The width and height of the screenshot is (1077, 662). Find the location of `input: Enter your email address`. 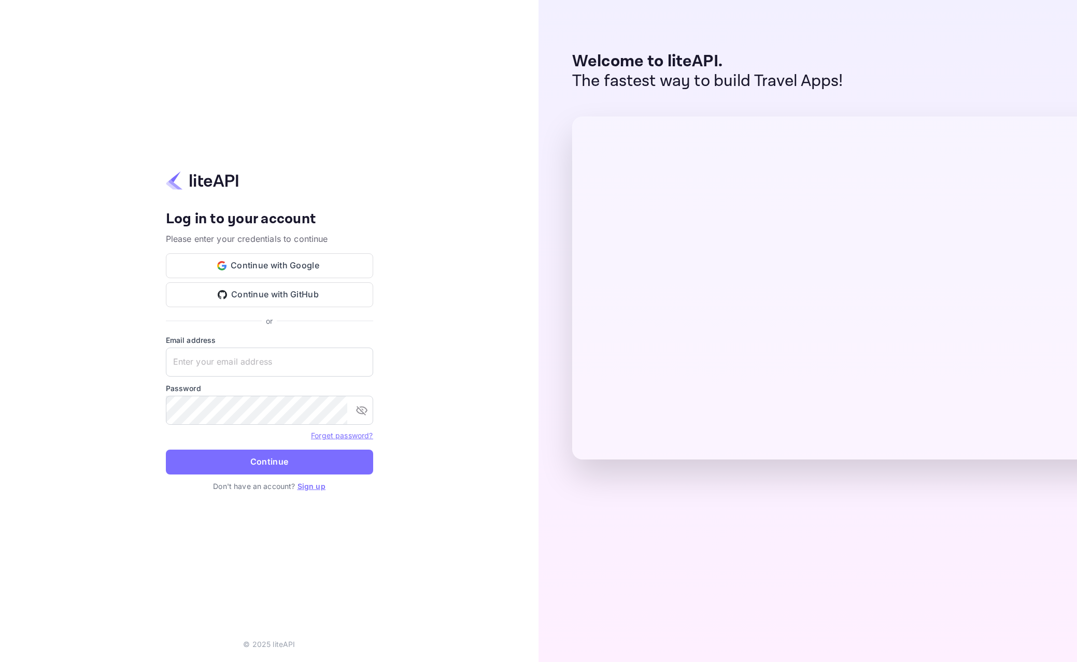

input: Enter your email address is located at coordinates (269, 362).